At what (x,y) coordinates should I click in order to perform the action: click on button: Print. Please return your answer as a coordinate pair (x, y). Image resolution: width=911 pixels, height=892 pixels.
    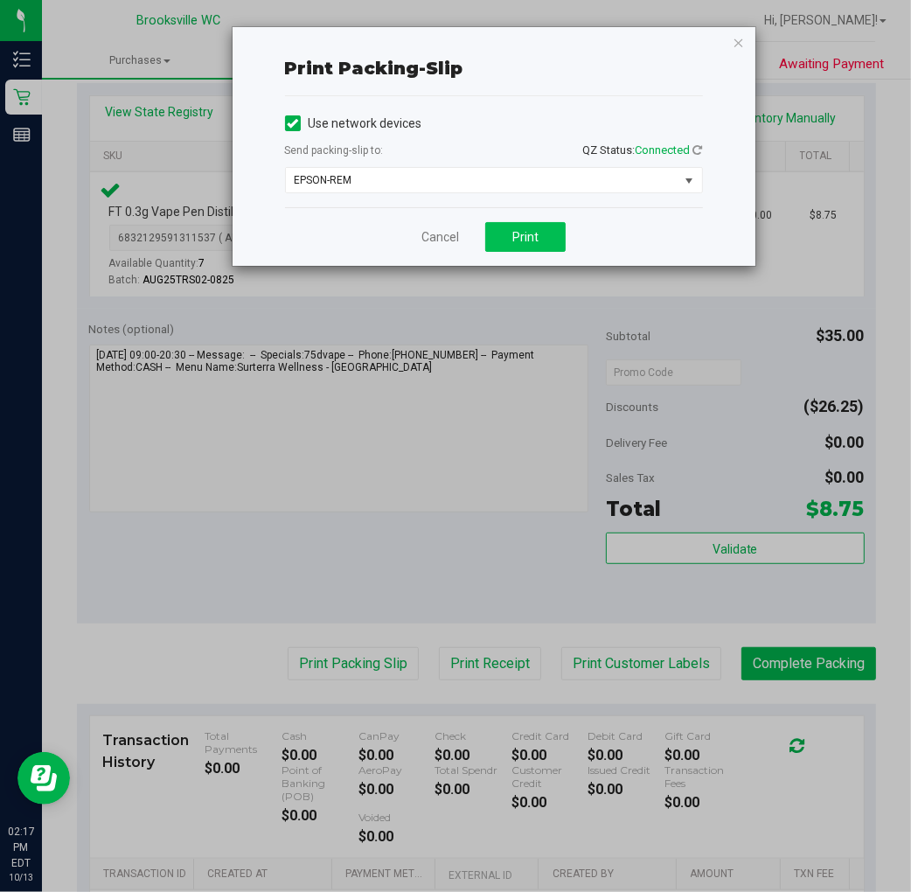
    Looking at the image, I should click on (525, 237).